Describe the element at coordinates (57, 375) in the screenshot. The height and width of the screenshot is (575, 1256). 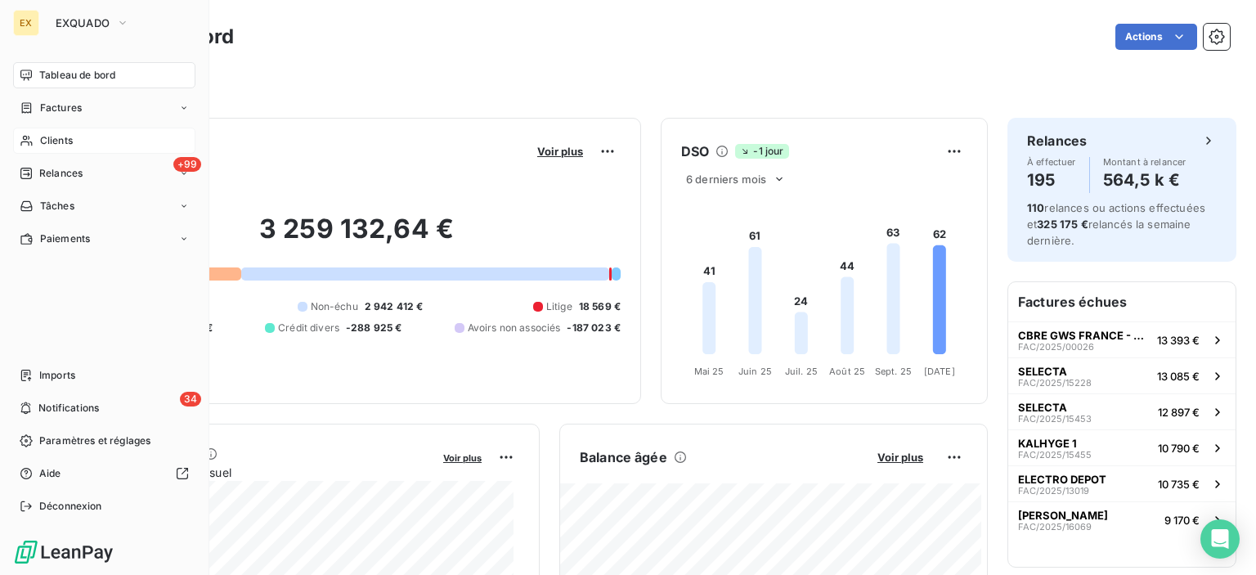
I see `span: Imports` at that location.